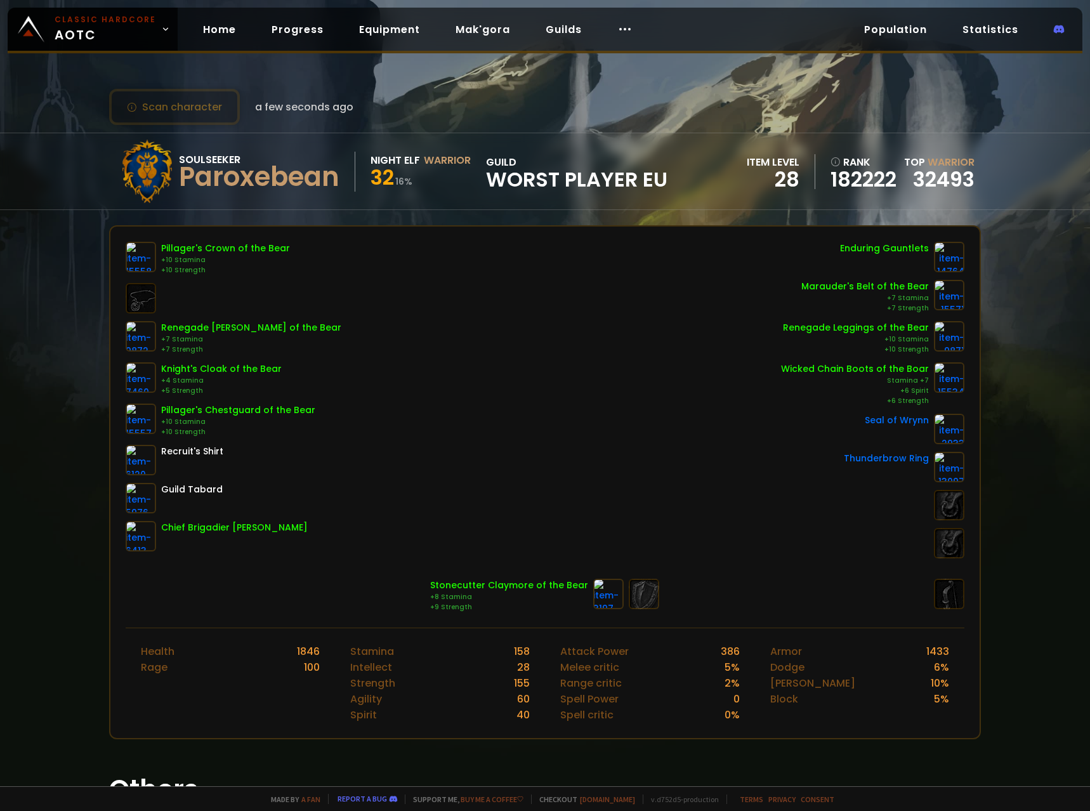 Image resolution: width=1090 pixels, height=811 pixels. Describe the element at coordinates (865, 286) in the screenshot. I see `div: Marauder's Belt of the Bear` at that location.